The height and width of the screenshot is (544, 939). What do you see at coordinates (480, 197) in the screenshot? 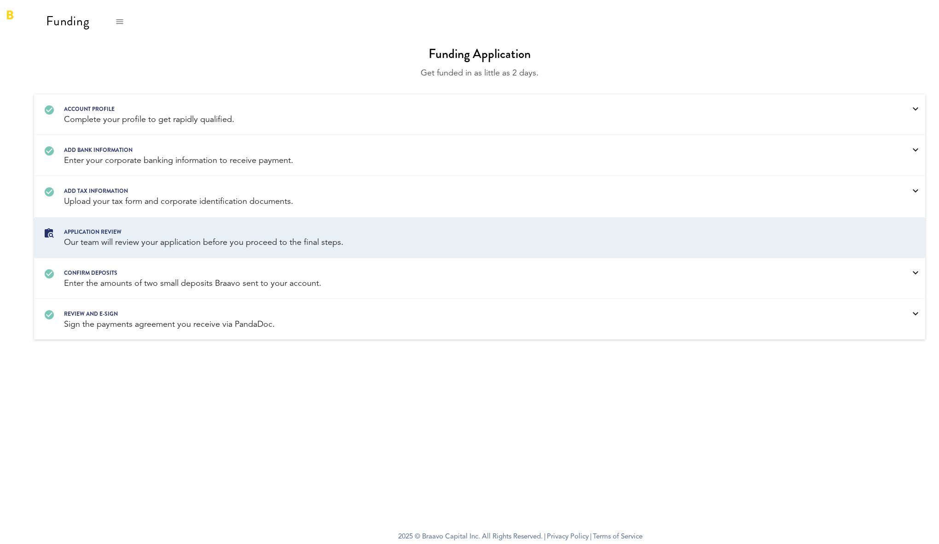
I see `a: Add tax information Upload your tax form and corporate identification documents.` at bounding box center [480, 197].